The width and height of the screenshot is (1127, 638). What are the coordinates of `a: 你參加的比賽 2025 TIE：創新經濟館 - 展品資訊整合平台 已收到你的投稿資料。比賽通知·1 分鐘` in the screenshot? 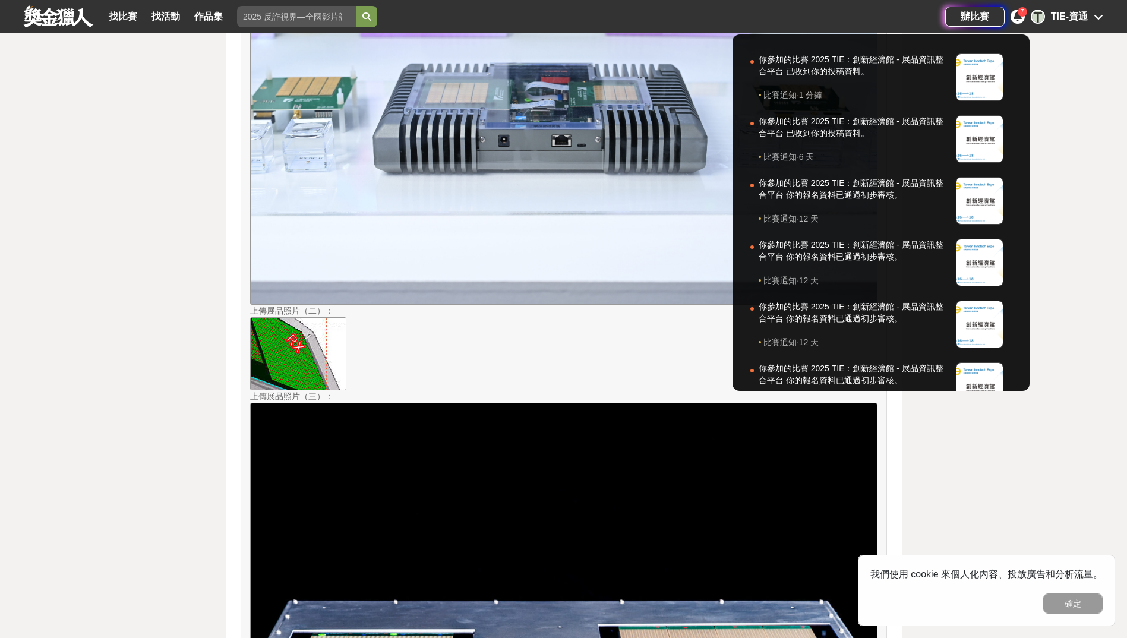 It's located at (881, 77).